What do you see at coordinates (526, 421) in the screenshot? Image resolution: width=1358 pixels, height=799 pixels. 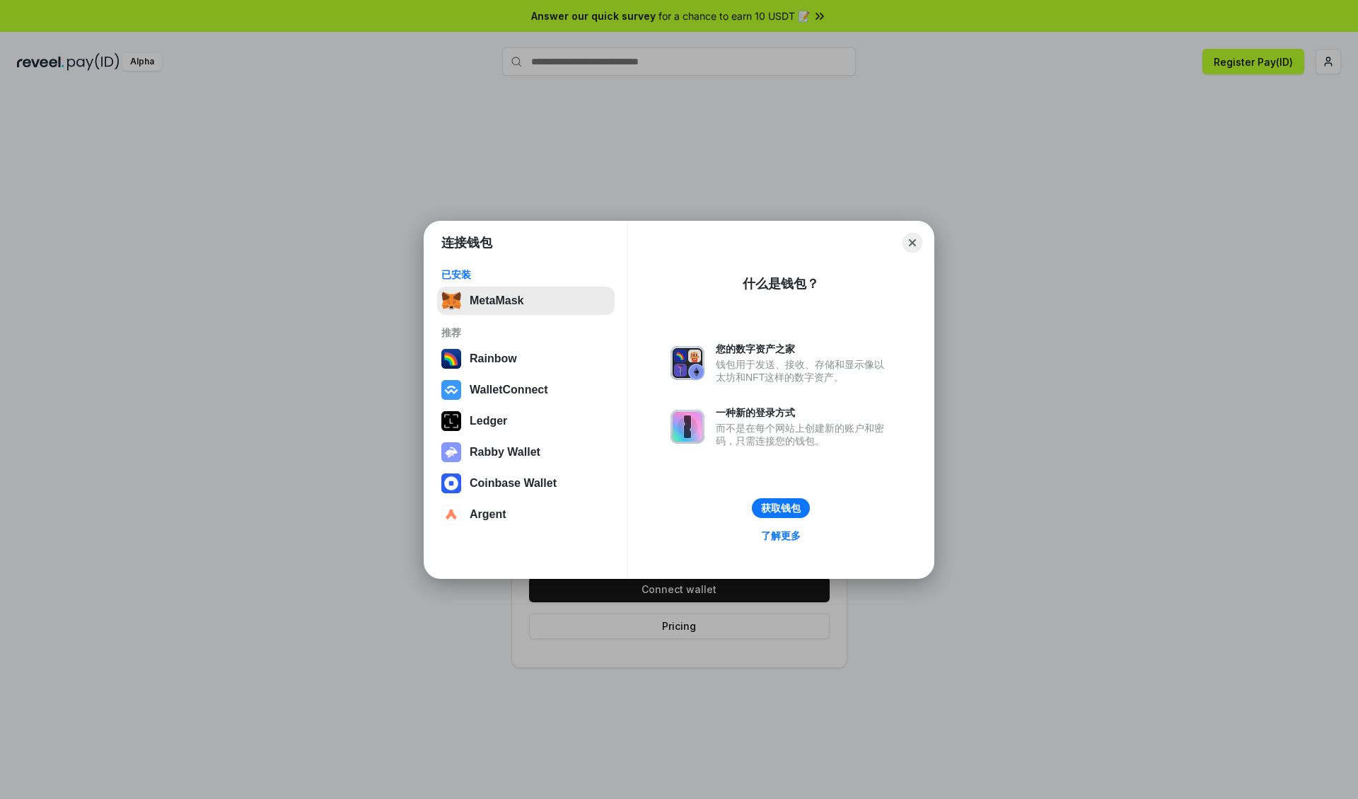 I see `button: Ledger` at bounding box center [526, 421].